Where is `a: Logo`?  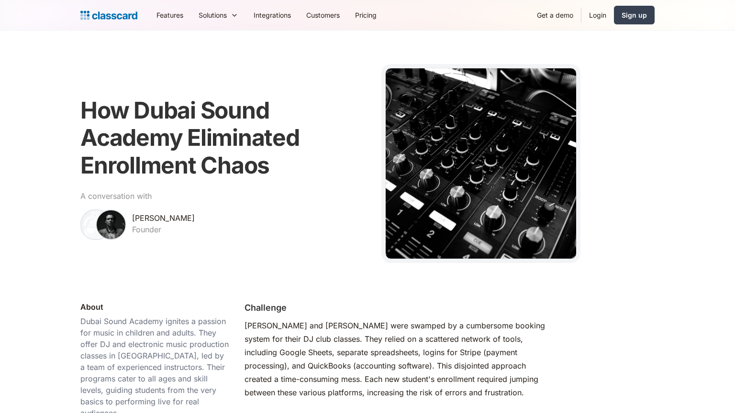 a: Logo is located at coordinates (109, 15).